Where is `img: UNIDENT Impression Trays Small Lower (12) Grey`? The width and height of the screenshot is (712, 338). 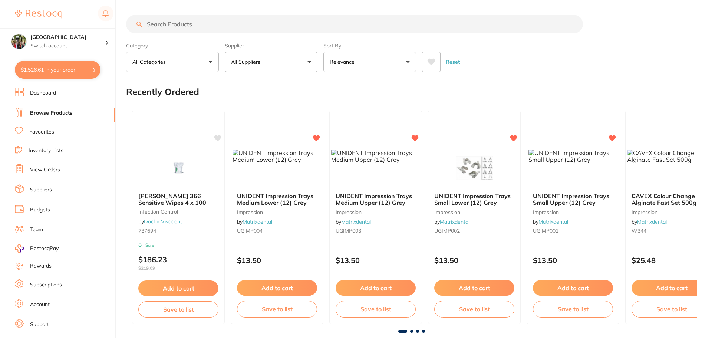
img: UNIDENT Impression Trays Small Lower (12) Grey is located at coordinates (474, 168).